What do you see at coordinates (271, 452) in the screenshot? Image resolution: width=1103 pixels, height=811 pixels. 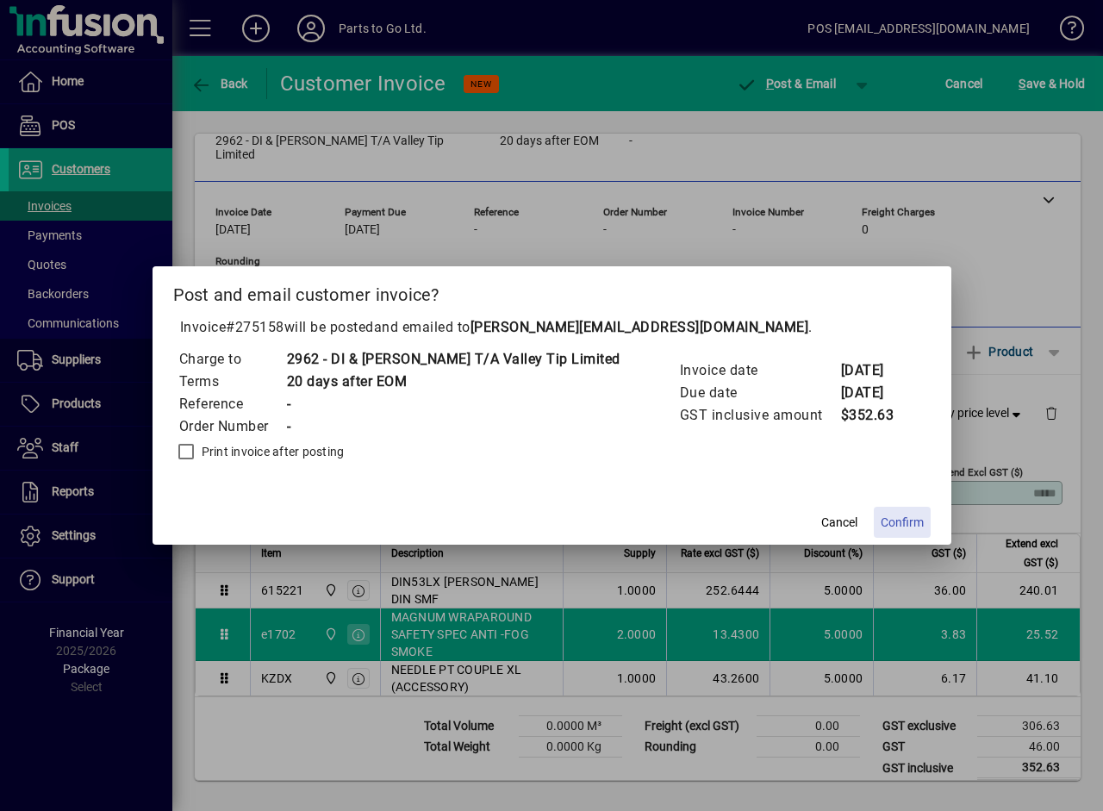 I see `label: Print invoice after posting` at bounding box center [271, 452].